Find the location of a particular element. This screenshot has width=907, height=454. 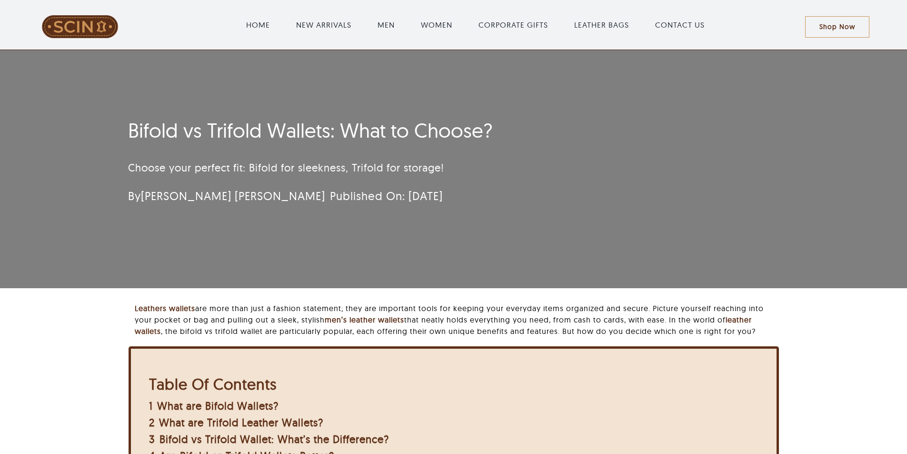

span: By is located at coordinates (227, 196).